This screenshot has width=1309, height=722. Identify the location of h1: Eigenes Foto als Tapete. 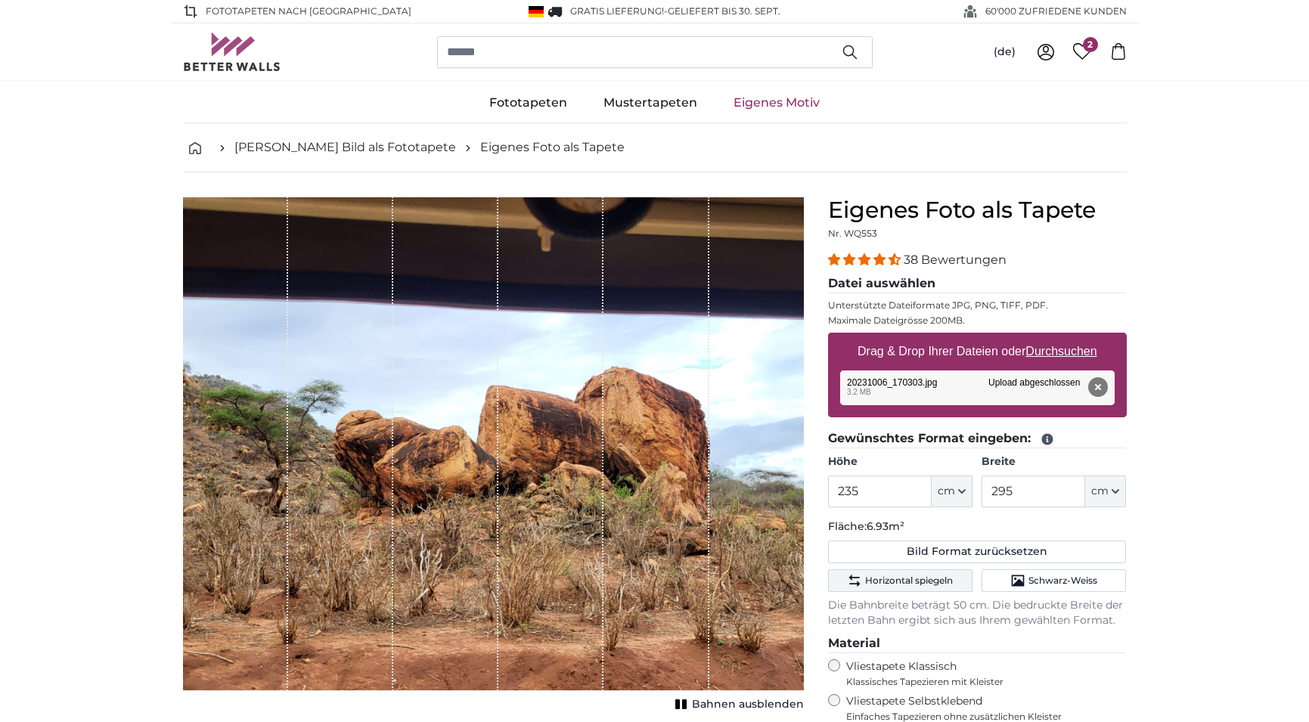
(977, 210).